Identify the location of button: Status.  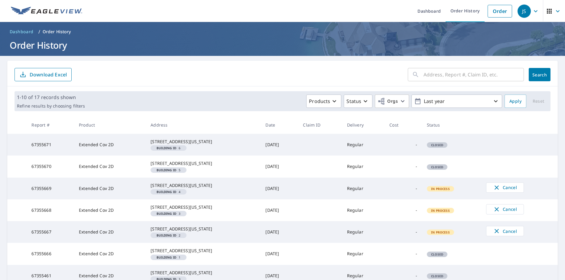
(358, 101).